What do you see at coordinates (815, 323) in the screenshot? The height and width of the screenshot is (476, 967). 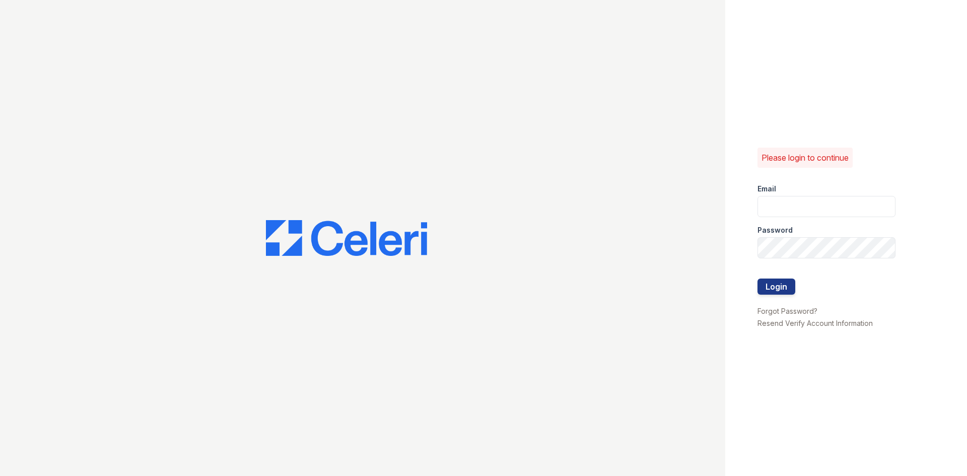 I see `a: Resend Verify Account Information` at bounding box center [815, 323].